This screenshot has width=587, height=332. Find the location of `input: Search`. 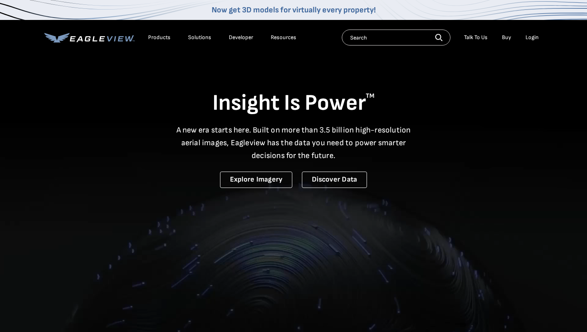

input: Search is located at coordinates (396, 38).